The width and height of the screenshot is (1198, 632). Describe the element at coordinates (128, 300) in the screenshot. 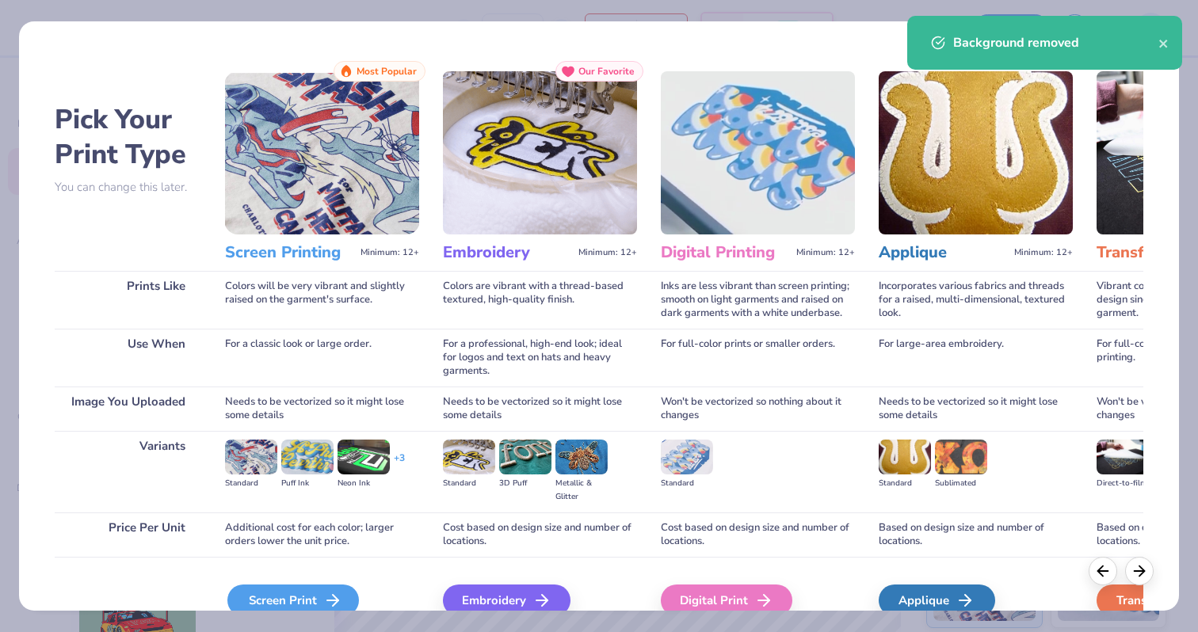

I see `div: Prints Like` at that location.